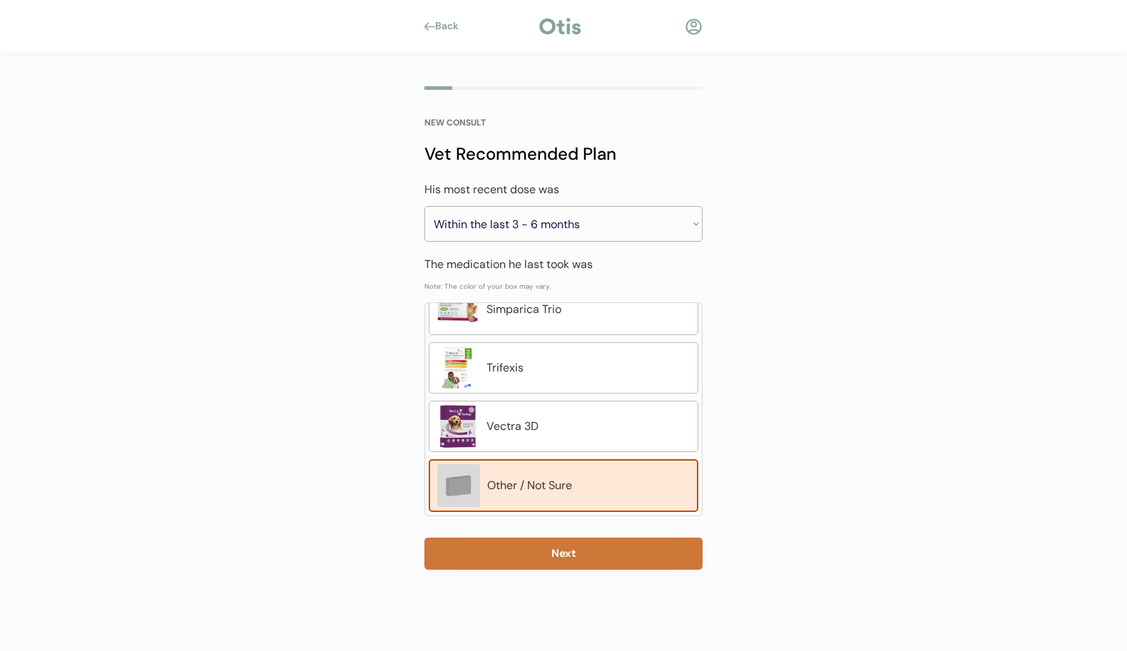 The image size is (1127, 651). Describe the element at coordinates (563, 288) in the screenshot. I see `div: Note: The color of your box may vary.` at that location.